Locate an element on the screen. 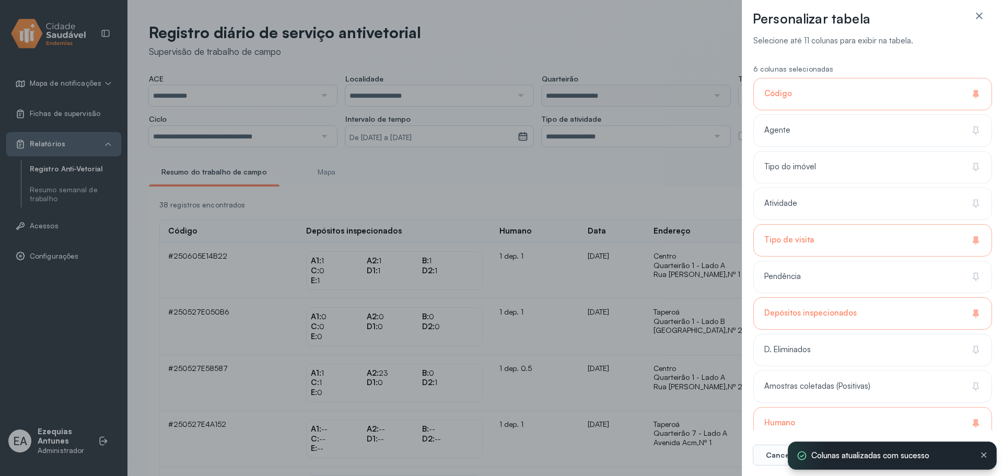 This screenshot has width=1003, height=476. span: Agente is located at coordinates (778, 130).